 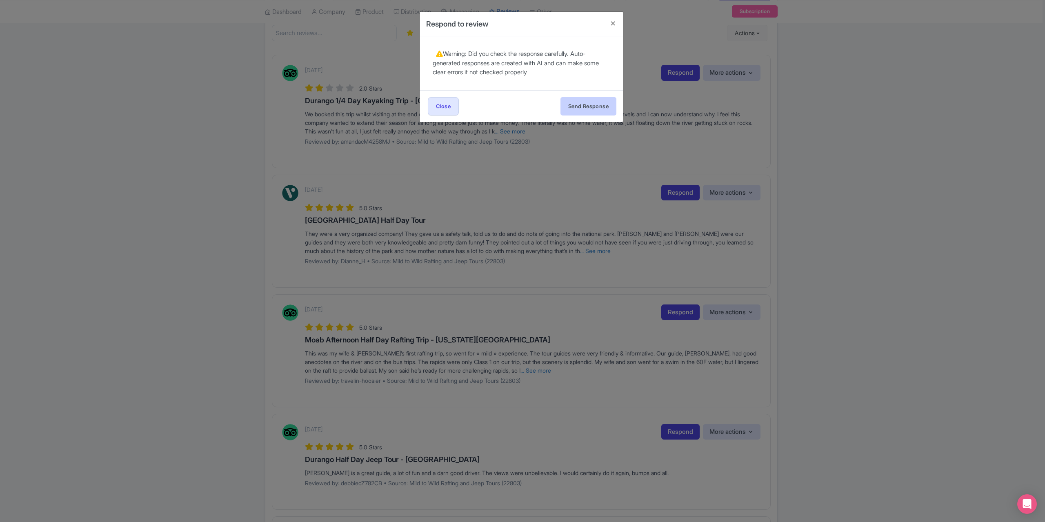 What do you see at coordinates (1027, 504) in the screenshot?
I see `div: Open Intercom Messenger` at bounding box center [1027, 504].